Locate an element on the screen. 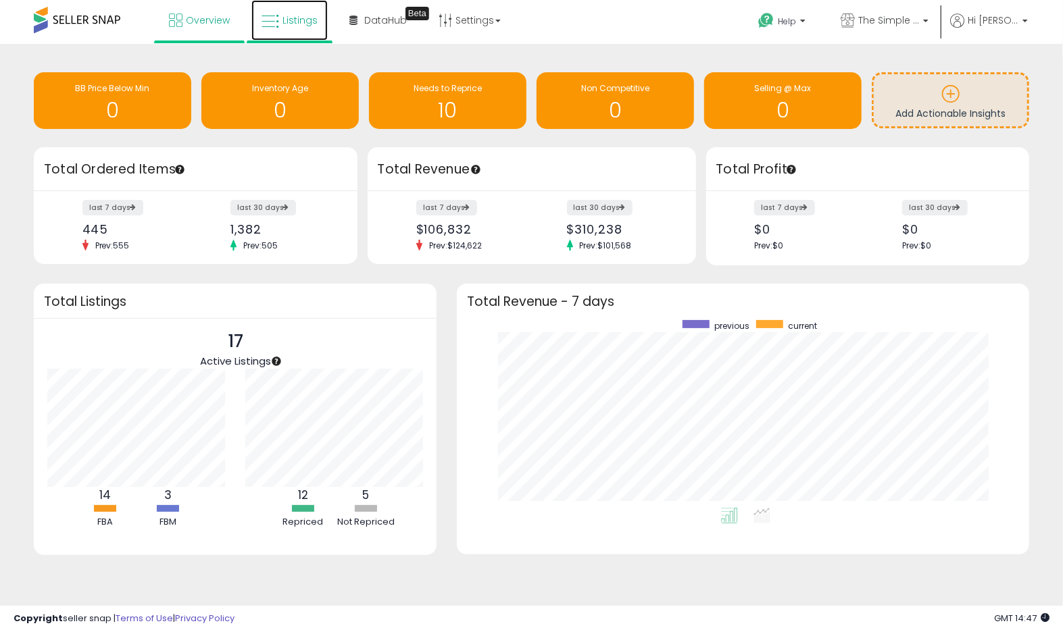  strong: Copyright is located at coordinates (38, 618).